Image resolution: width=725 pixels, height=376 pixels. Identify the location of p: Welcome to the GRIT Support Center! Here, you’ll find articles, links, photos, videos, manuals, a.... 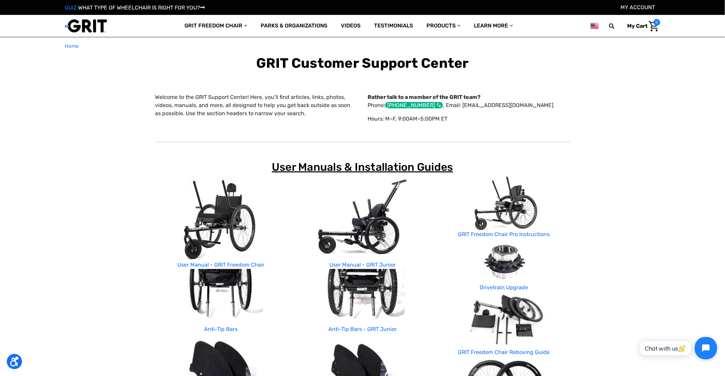
(256, 105).